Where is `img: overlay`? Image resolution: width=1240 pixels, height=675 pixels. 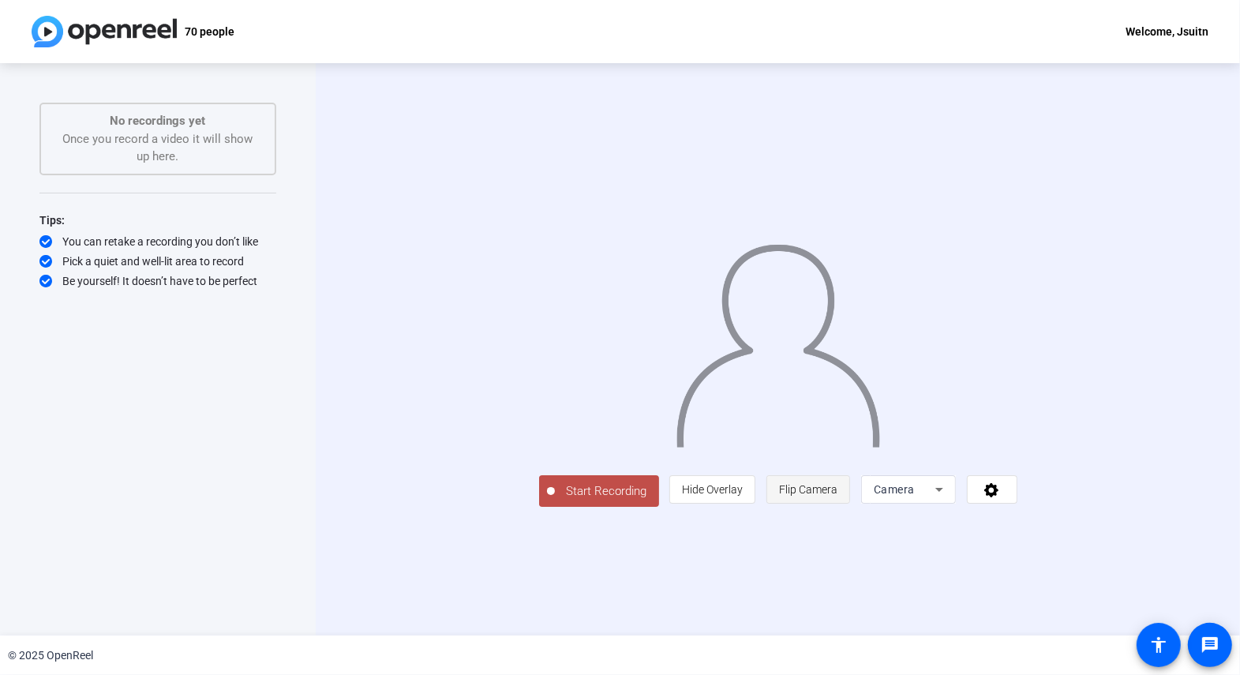 img: overlay is located at coordinates (777, 339).